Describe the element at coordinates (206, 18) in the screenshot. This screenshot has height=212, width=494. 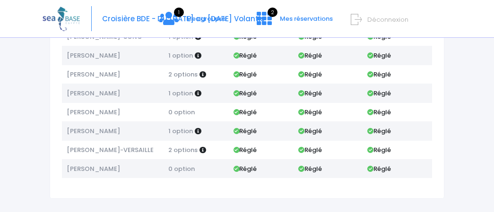
I see `span: Mes groupes` at that location.